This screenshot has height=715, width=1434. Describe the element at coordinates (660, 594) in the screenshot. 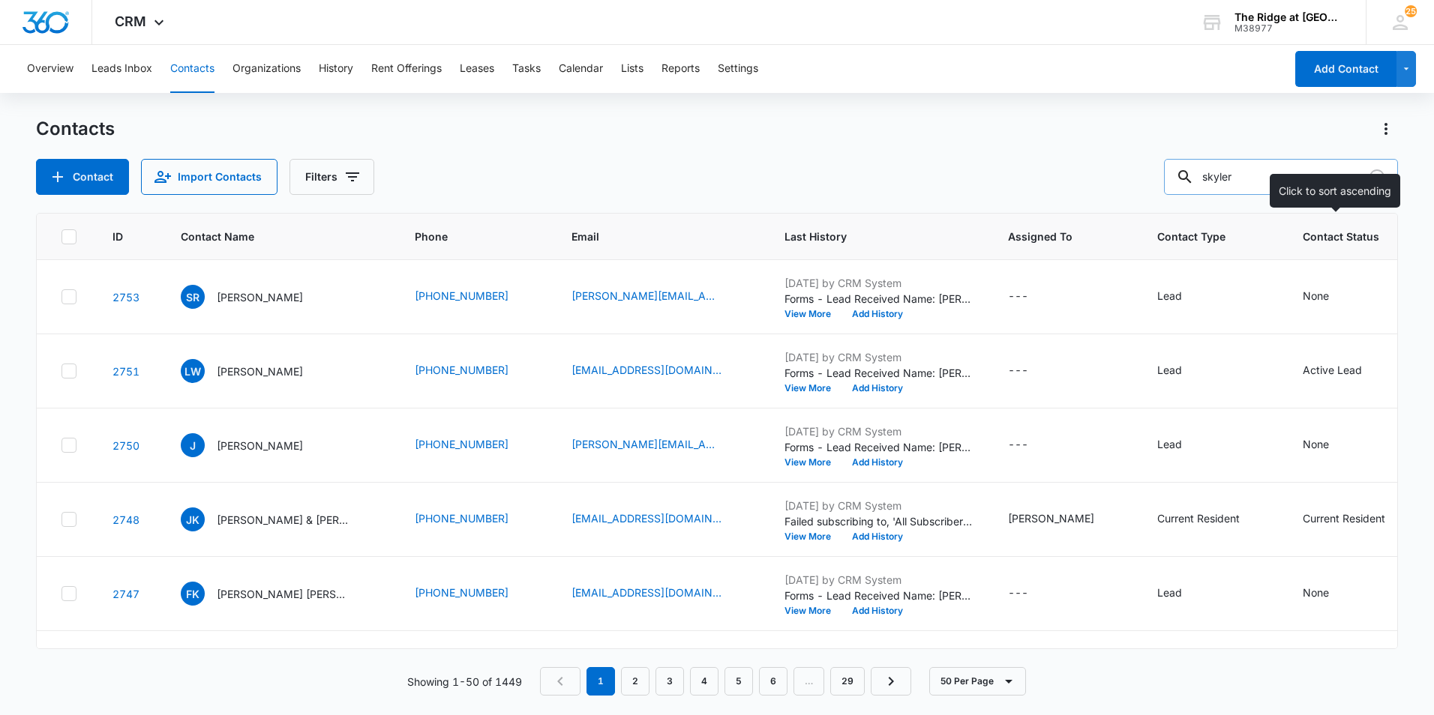

I see `div: Email - fmark5667@gmail.com - Select to Edit Field` at that location.